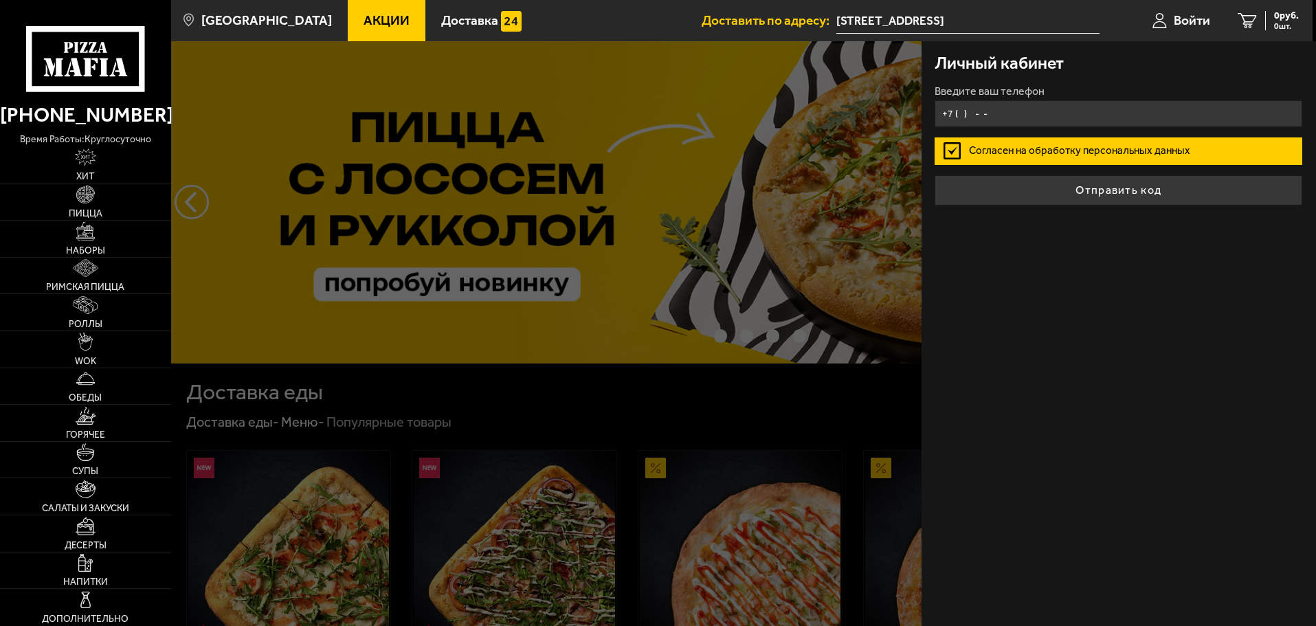  I want to click on span: Хит, so click(85, 177).